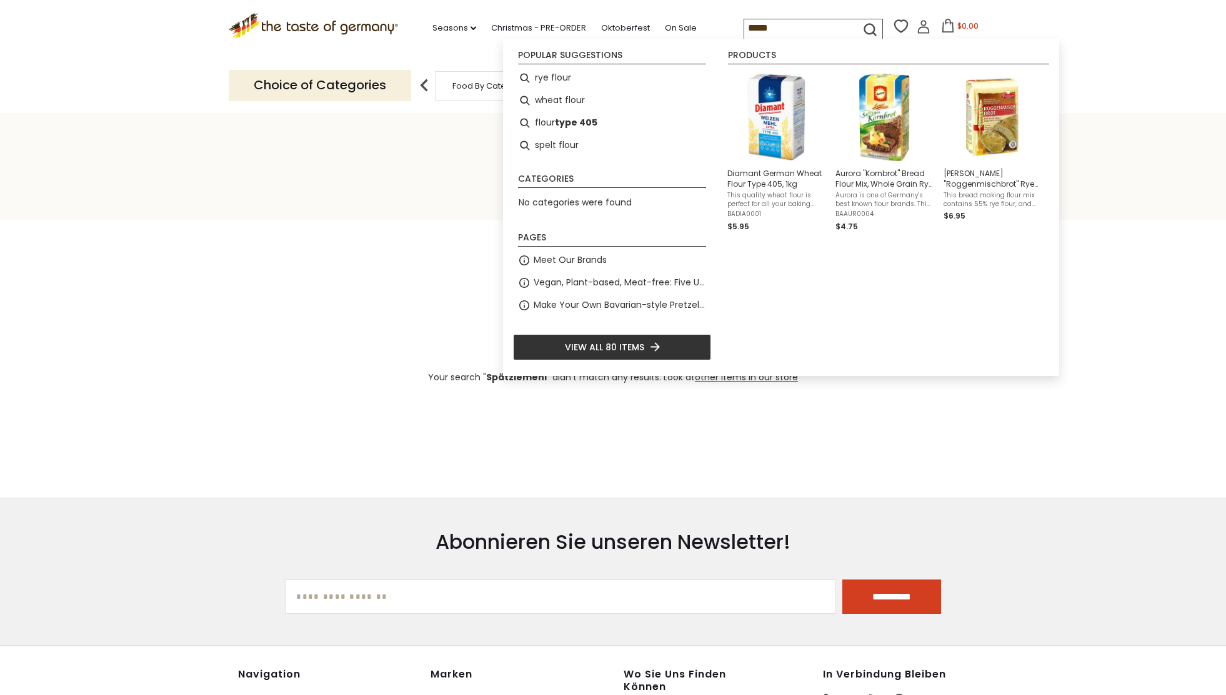  I want to click on li: Categories, so click(612, 181).